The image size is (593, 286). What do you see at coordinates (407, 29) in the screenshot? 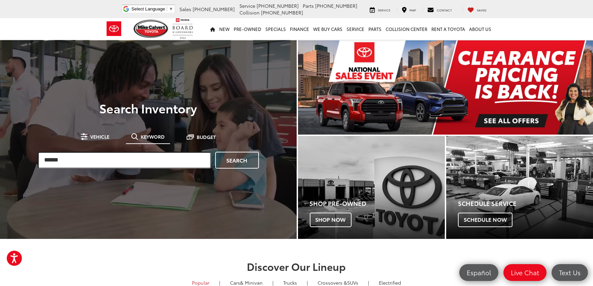
I see `a: Collision Center` at bounding box center [407, 29].